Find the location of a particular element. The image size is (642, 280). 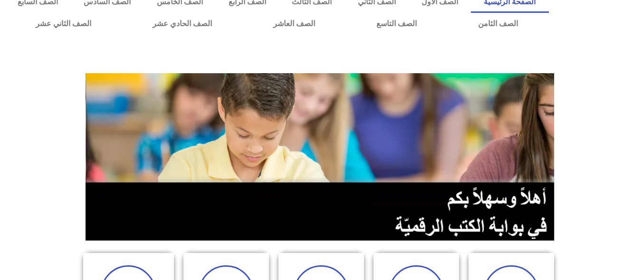

a: الصف الثامن is located at coordinates (498, 24).